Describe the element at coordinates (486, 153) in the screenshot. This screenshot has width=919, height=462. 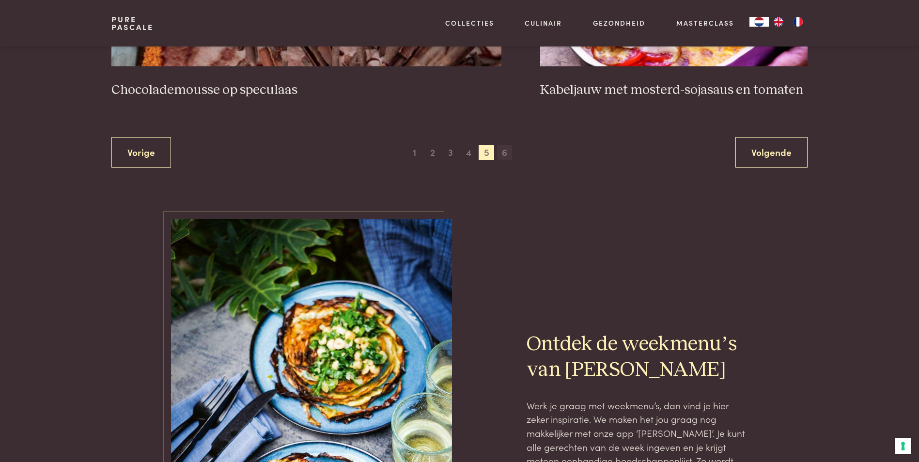
I see `span: 5` at that location.